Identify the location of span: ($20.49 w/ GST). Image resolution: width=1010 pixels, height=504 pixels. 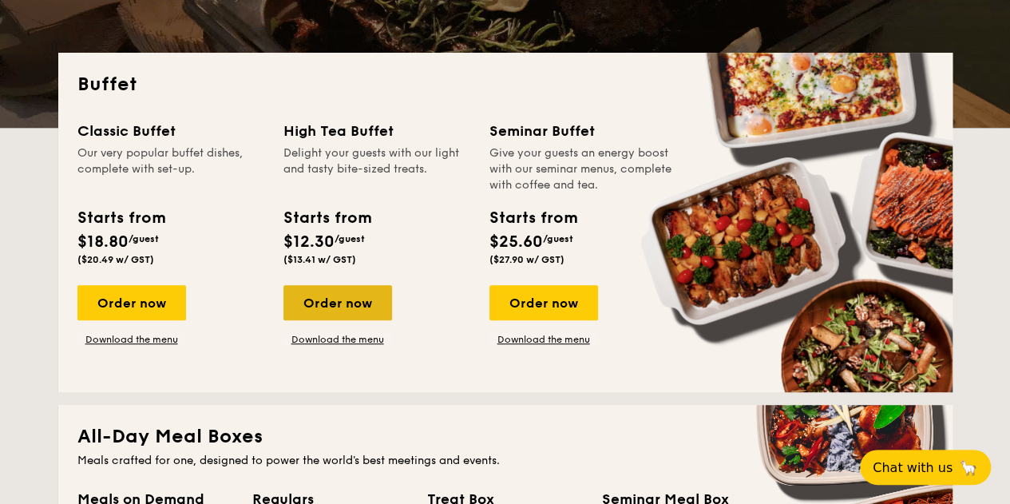
(116, 259).